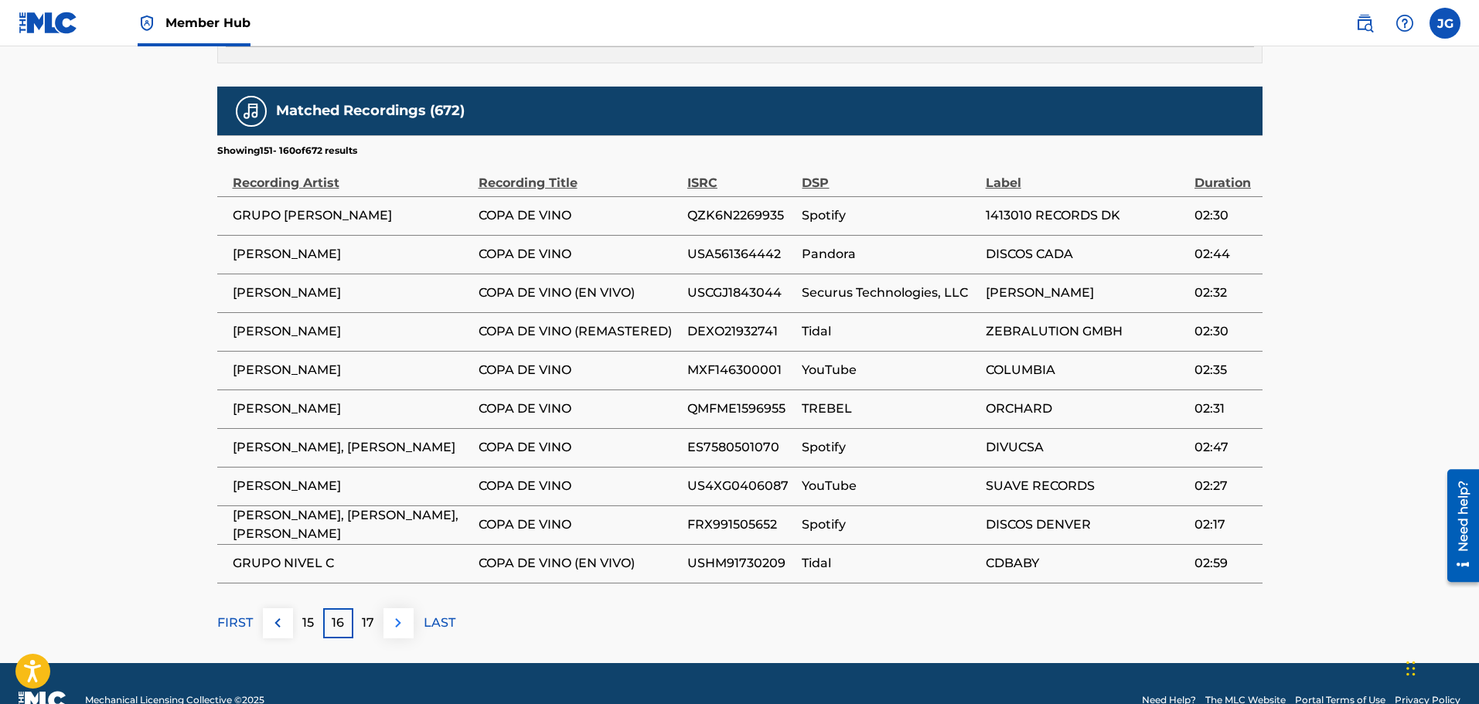 This screenshot has width=1479, height=704. What do you see at coordinates (741, 564) in the screenshot?
I see `span: USHM91730209` at bounding box center [741, 564].